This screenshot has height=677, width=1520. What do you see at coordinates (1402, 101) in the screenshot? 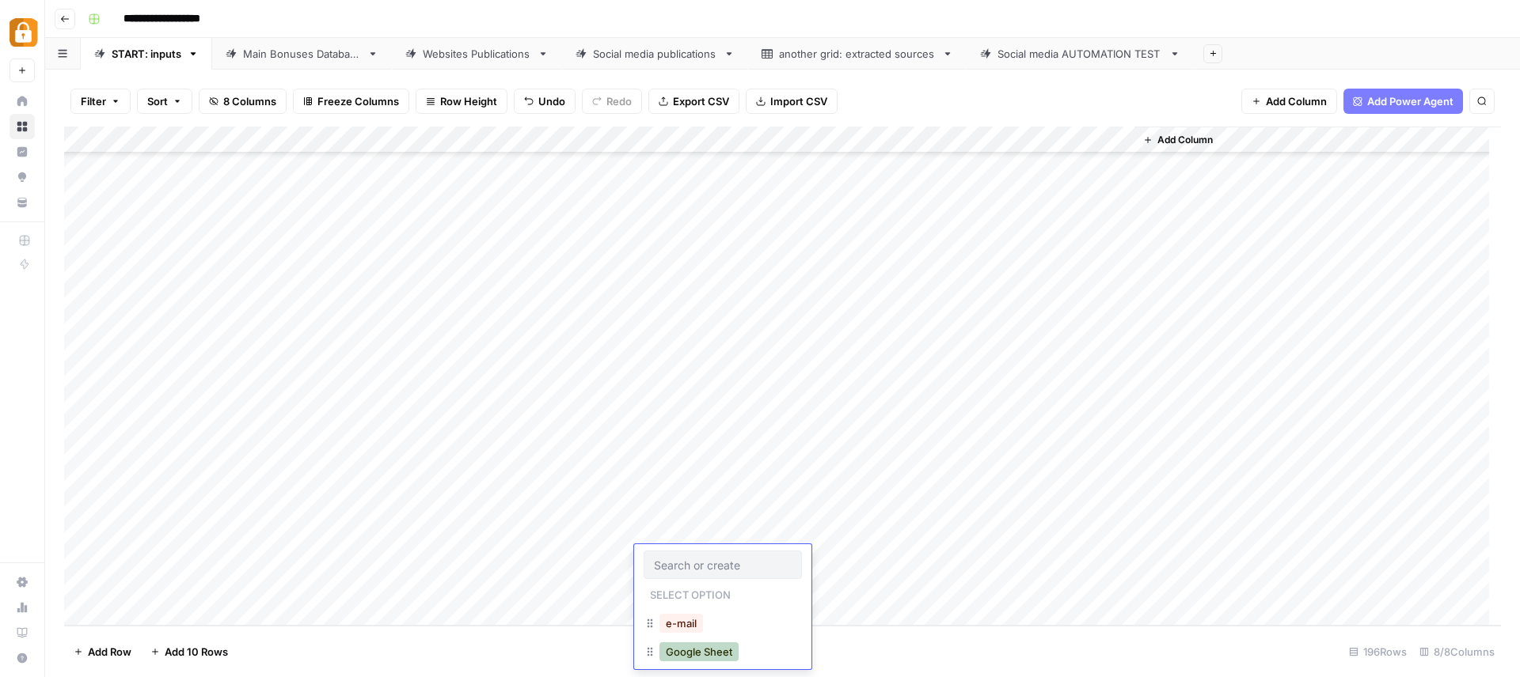
I see `button: Add Power Agent` at bounding box center [1402, 101].